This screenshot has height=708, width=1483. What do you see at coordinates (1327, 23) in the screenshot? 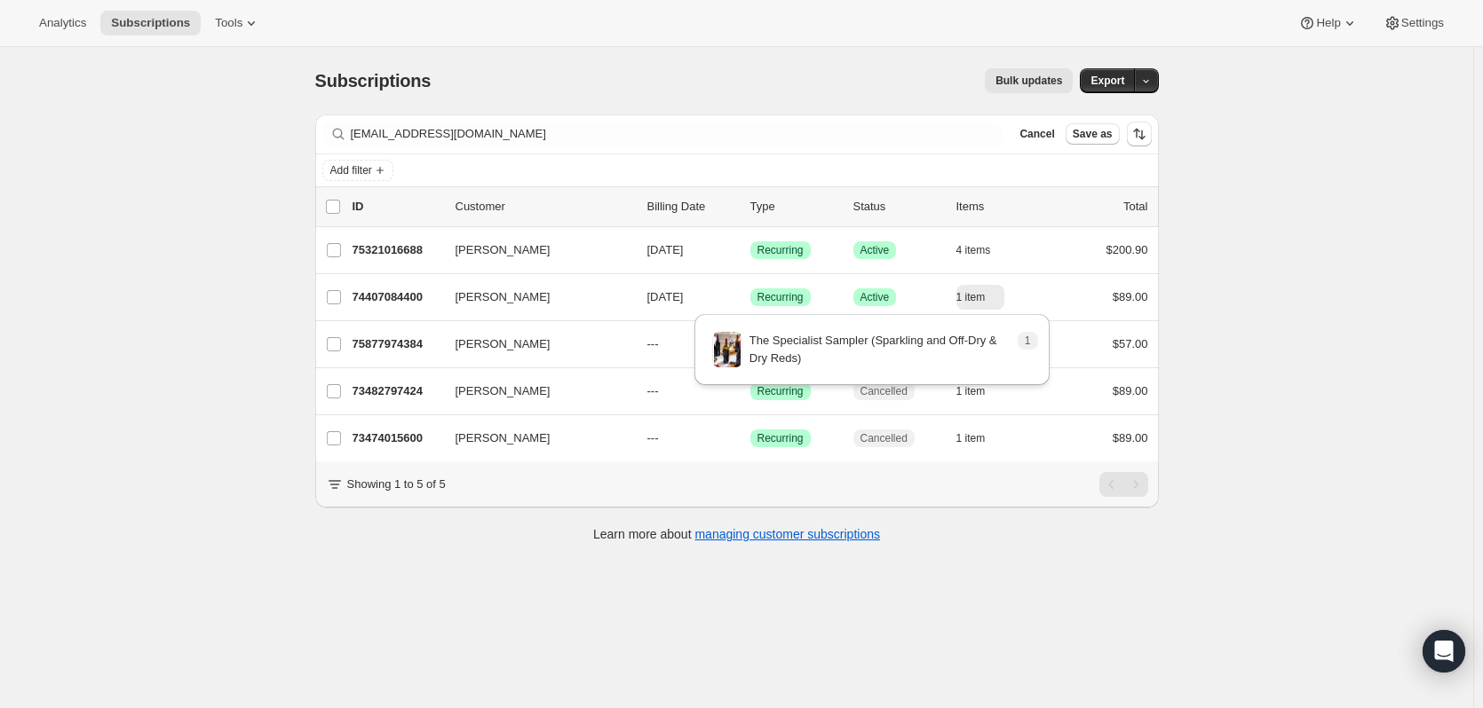
I see `button: Help` at bounding box center [1327, 23].